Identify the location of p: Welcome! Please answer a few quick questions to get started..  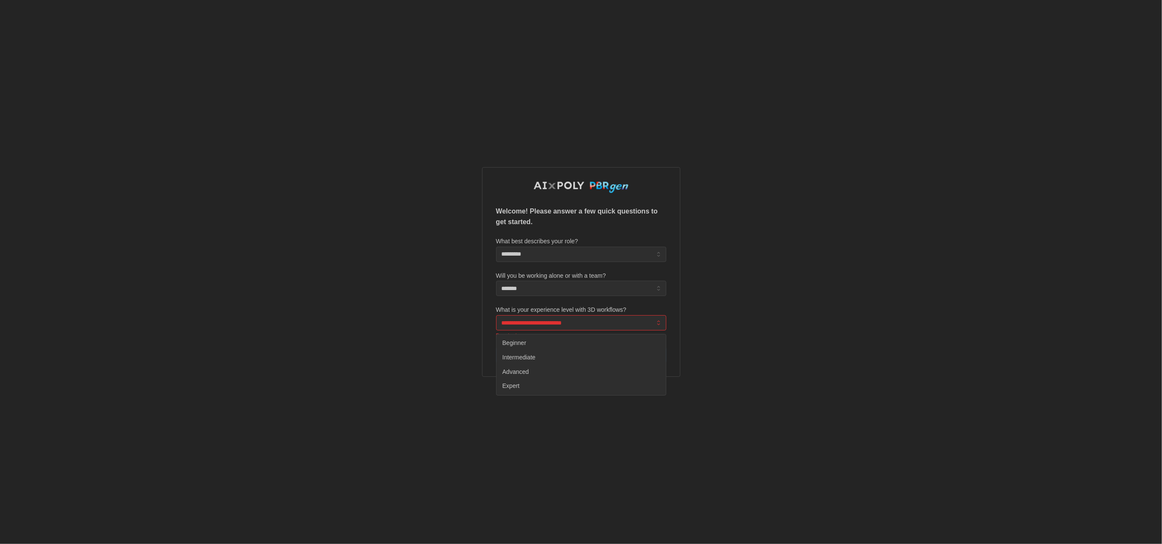
(581, 217).